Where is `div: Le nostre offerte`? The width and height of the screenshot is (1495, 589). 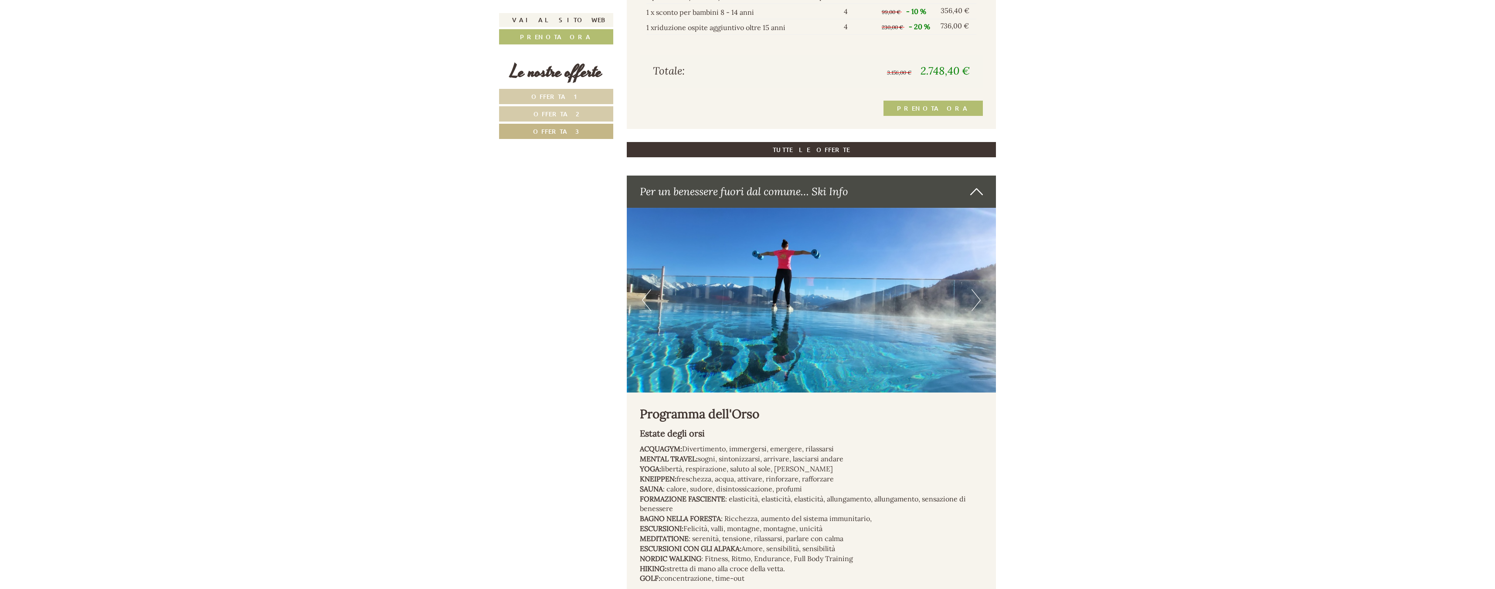
div: Le nostre offerte is located at coordinates (556, 72).